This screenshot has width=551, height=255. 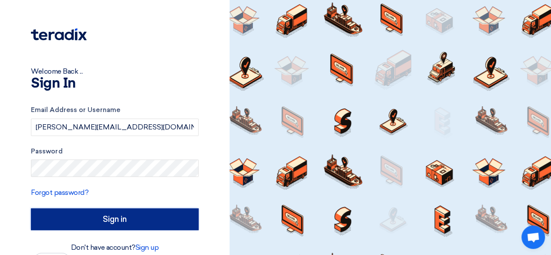 I want to click on a: Sign up, so click(x=147, y=247).